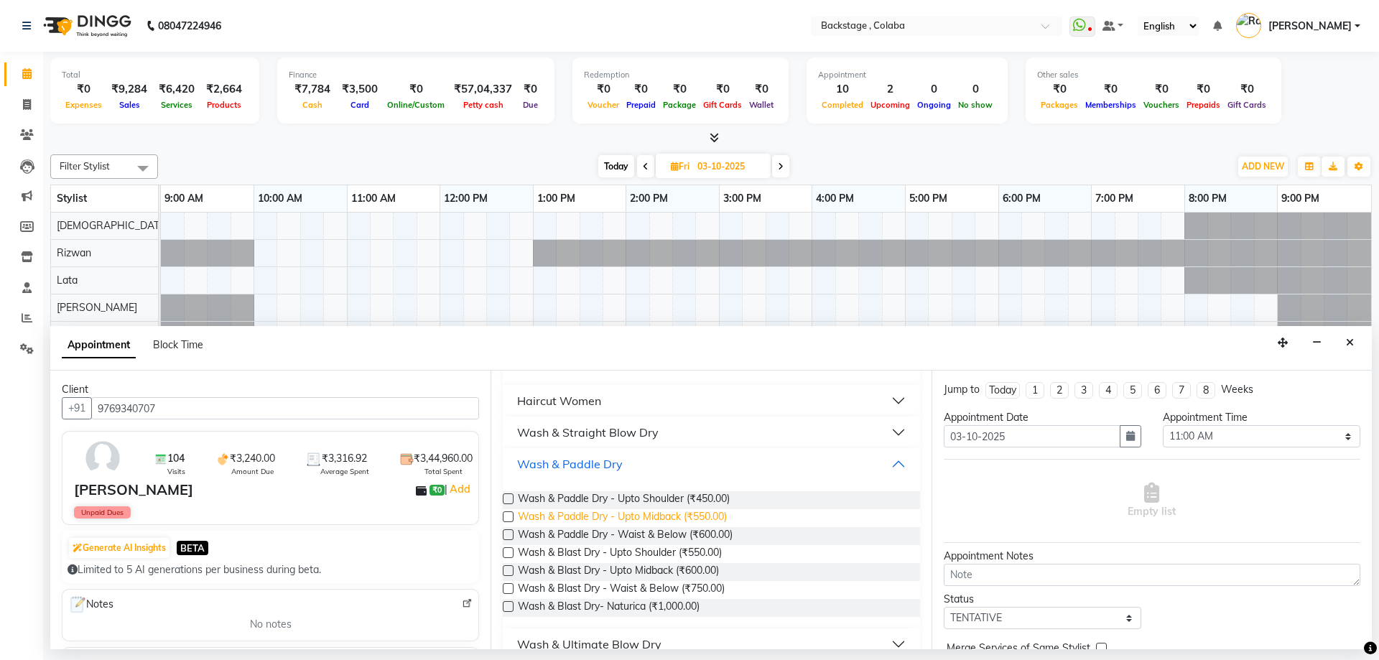 This screenshot has height=660, width=1379. Describe the element at coordinates (224, 89) in the screenshot. I see `div: ₹2,664` at that location.